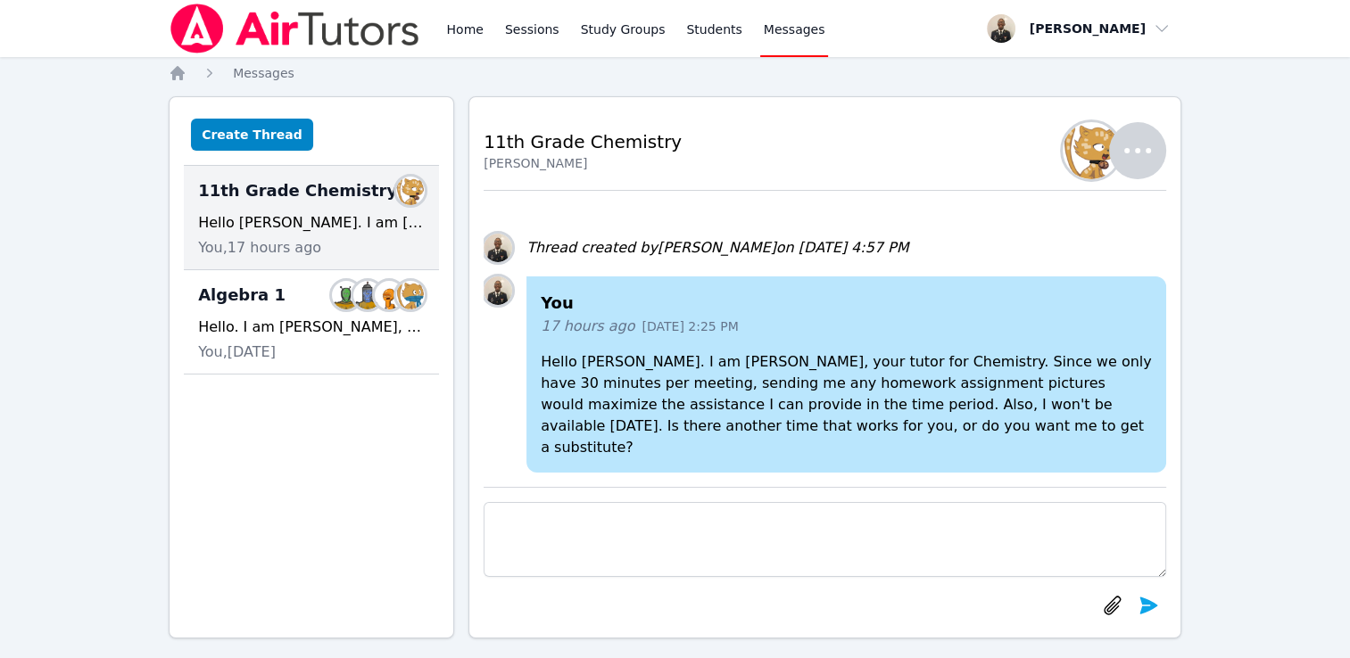 The width and height of the screenshot is (1350, 658). What do you see at coordinates (583, 142) in the screenshot?
I see `h2: 11th Grade Chemistry` at bounding box center [583, 142].